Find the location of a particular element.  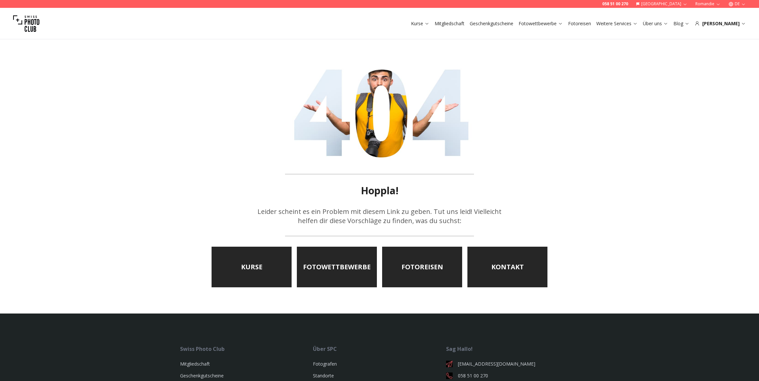

a: Über uns is located at coordinates (655, 24).